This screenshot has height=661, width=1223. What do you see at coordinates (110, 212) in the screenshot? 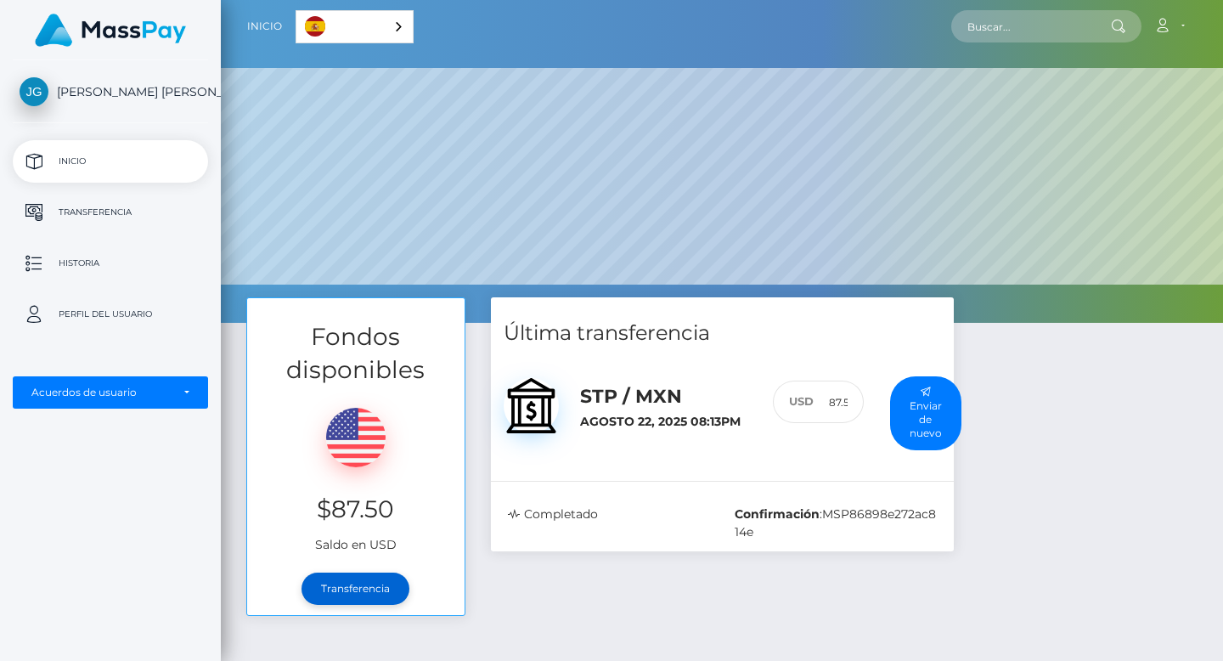
I see `p: Transferencia` at bounding box center [110, 212].